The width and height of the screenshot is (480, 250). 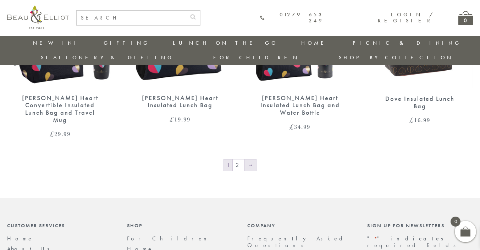 What do you see at coordinates (180, 119) in the screenshot?
I see `bdi: 19.99` at bounding box center [180, 119].